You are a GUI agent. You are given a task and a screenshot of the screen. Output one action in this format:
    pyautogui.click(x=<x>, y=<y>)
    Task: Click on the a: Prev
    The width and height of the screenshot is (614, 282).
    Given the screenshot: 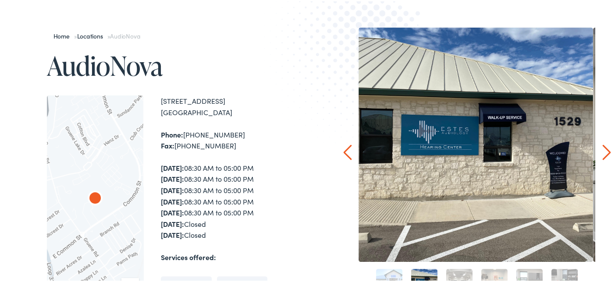 What is the action you would take?
    pyautogui.click(x=348, y=151)
    